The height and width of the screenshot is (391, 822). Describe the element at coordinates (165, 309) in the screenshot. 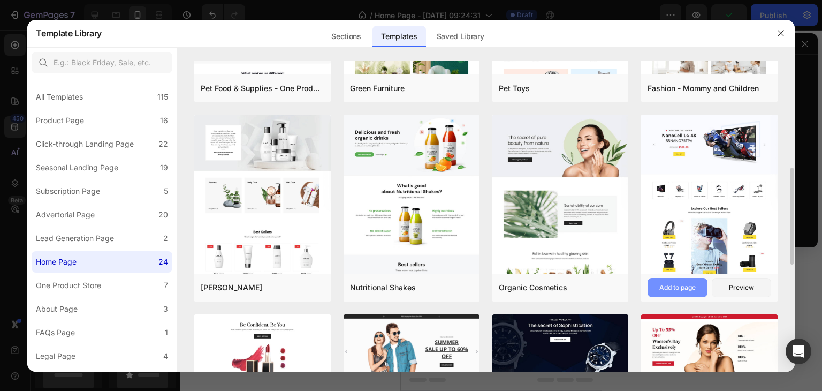

I see `div: 3` at that location.